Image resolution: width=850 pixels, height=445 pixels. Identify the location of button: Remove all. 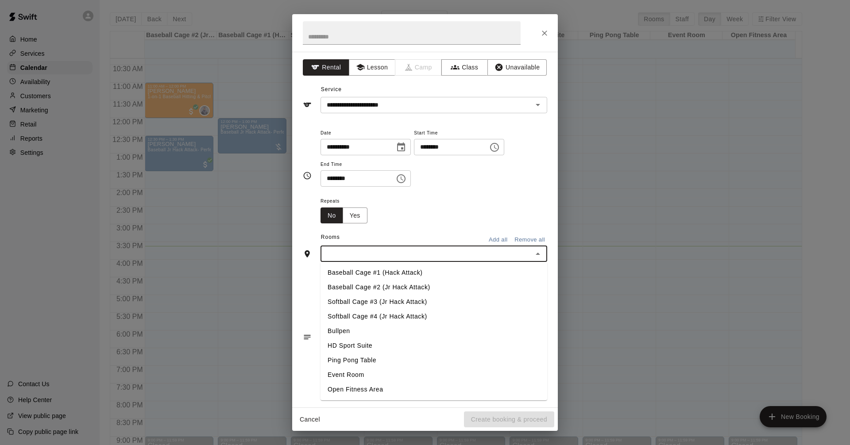
(529, 240).